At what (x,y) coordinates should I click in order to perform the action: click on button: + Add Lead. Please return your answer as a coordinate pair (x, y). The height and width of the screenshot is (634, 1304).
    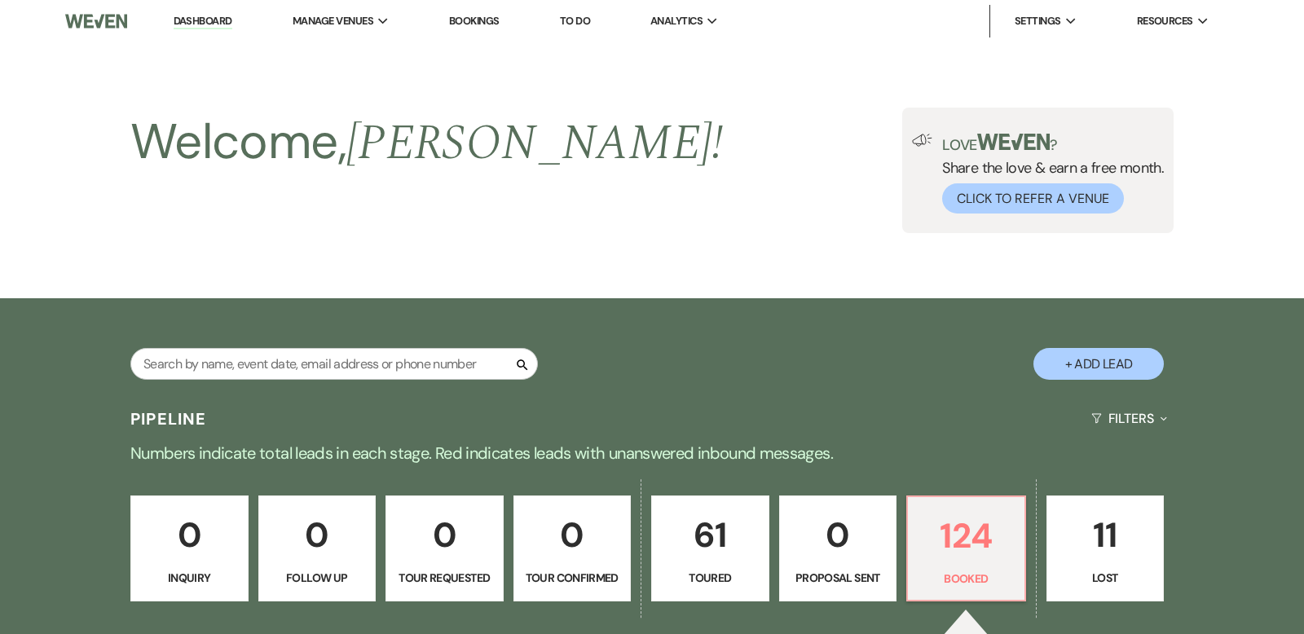
    Looking at the image, I should click on (1099, 364).